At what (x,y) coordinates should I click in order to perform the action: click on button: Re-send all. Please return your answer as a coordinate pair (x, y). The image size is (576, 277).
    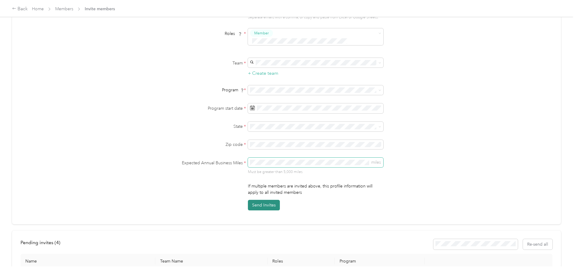
    Looking at the image, I should click on (538, 244).